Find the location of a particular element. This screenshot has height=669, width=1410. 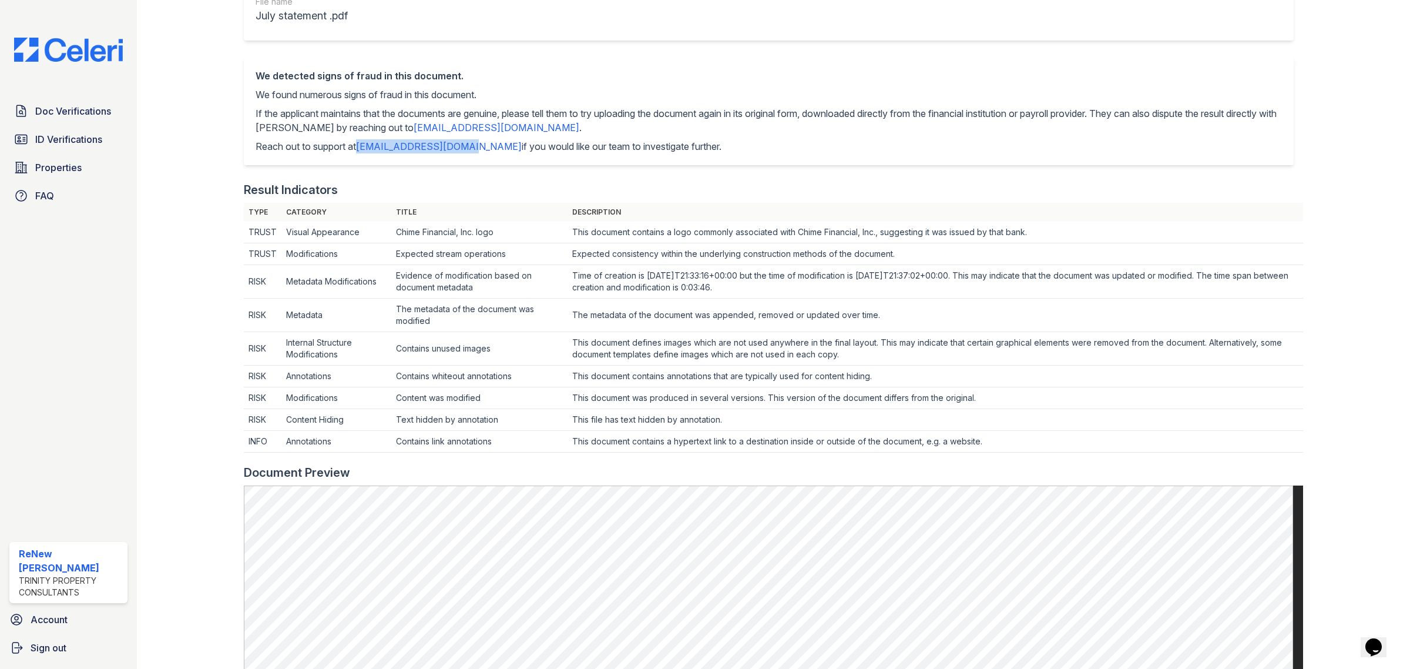

div: Trinity Property Consultants is located at coordinates (71, 586).